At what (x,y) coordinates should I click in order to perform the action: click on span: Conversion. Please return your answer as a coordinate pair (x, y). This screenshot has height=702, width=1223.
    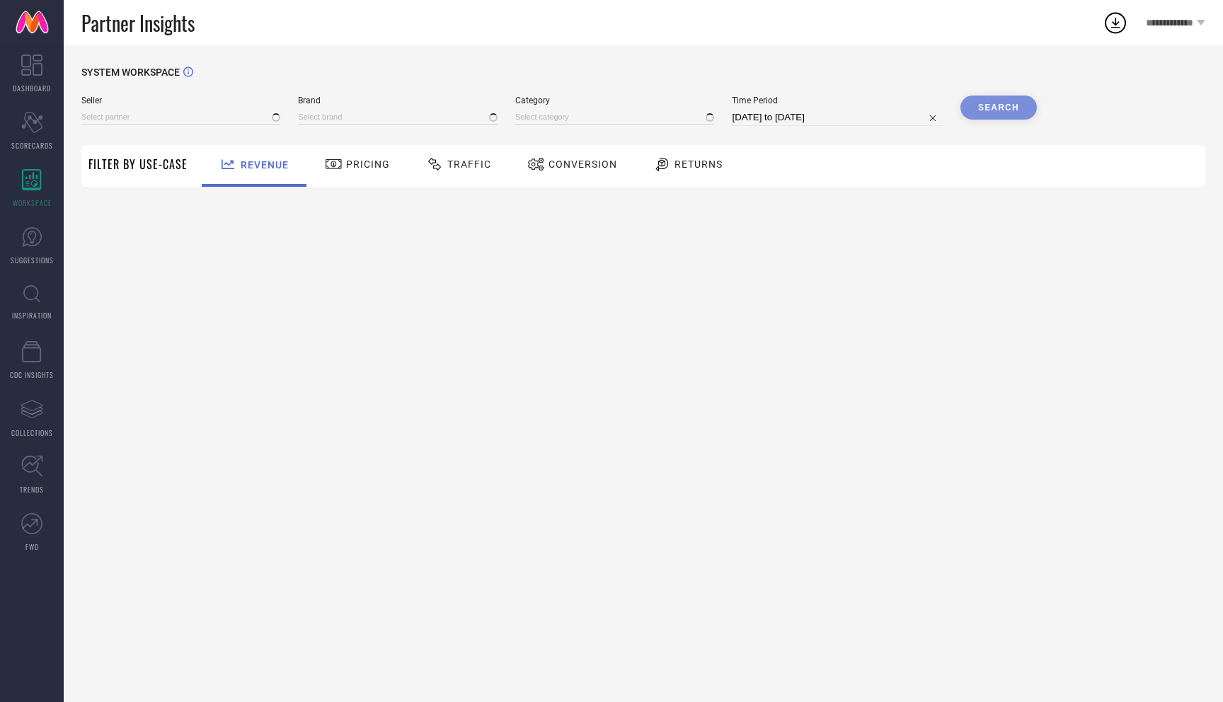
    Looking at the image, I should click on (582, 164).